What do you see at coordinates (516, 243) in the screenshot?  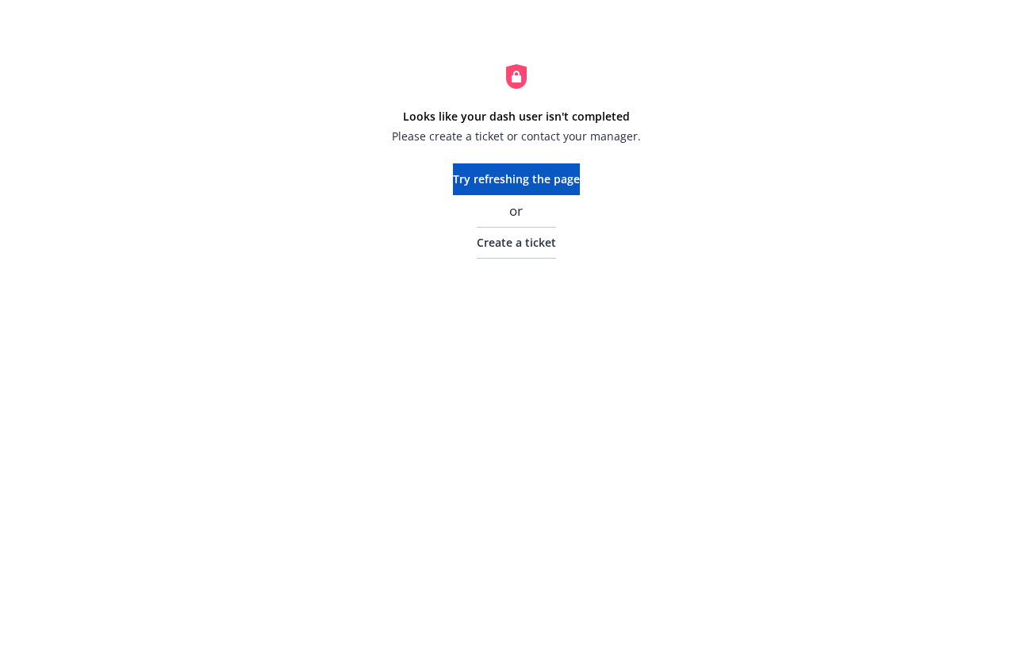 I see `a: Create a ticket` at bounding box center [516, 243].